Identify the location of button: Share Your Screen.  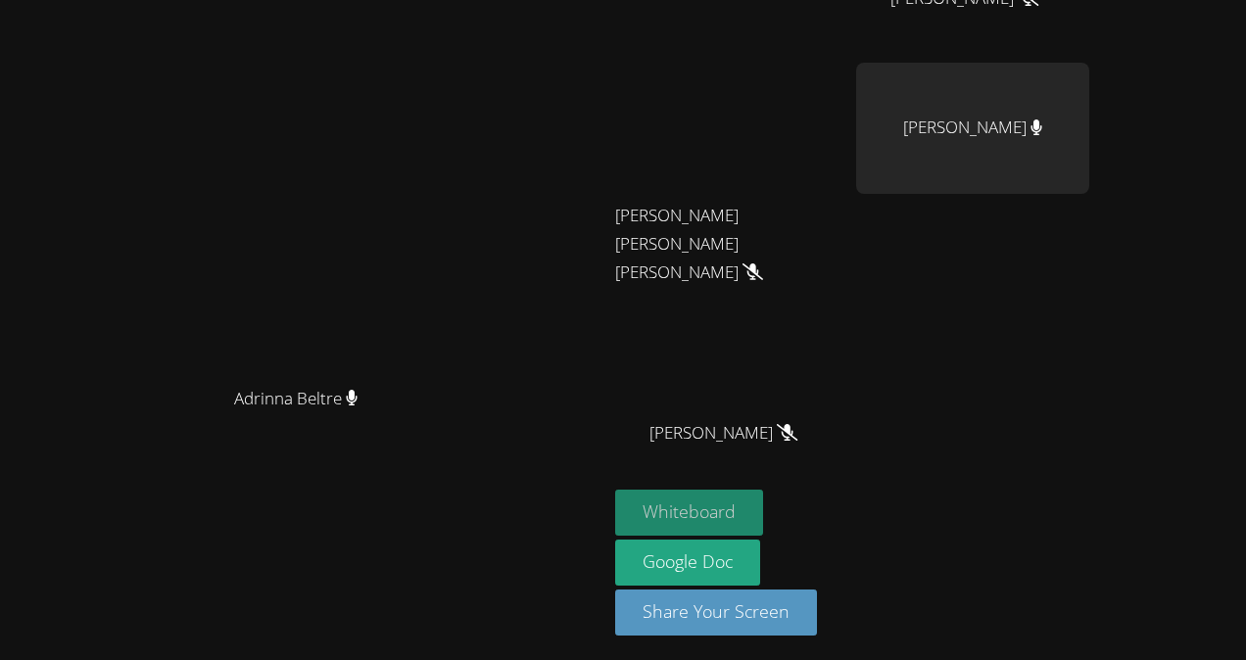
(716, 612).